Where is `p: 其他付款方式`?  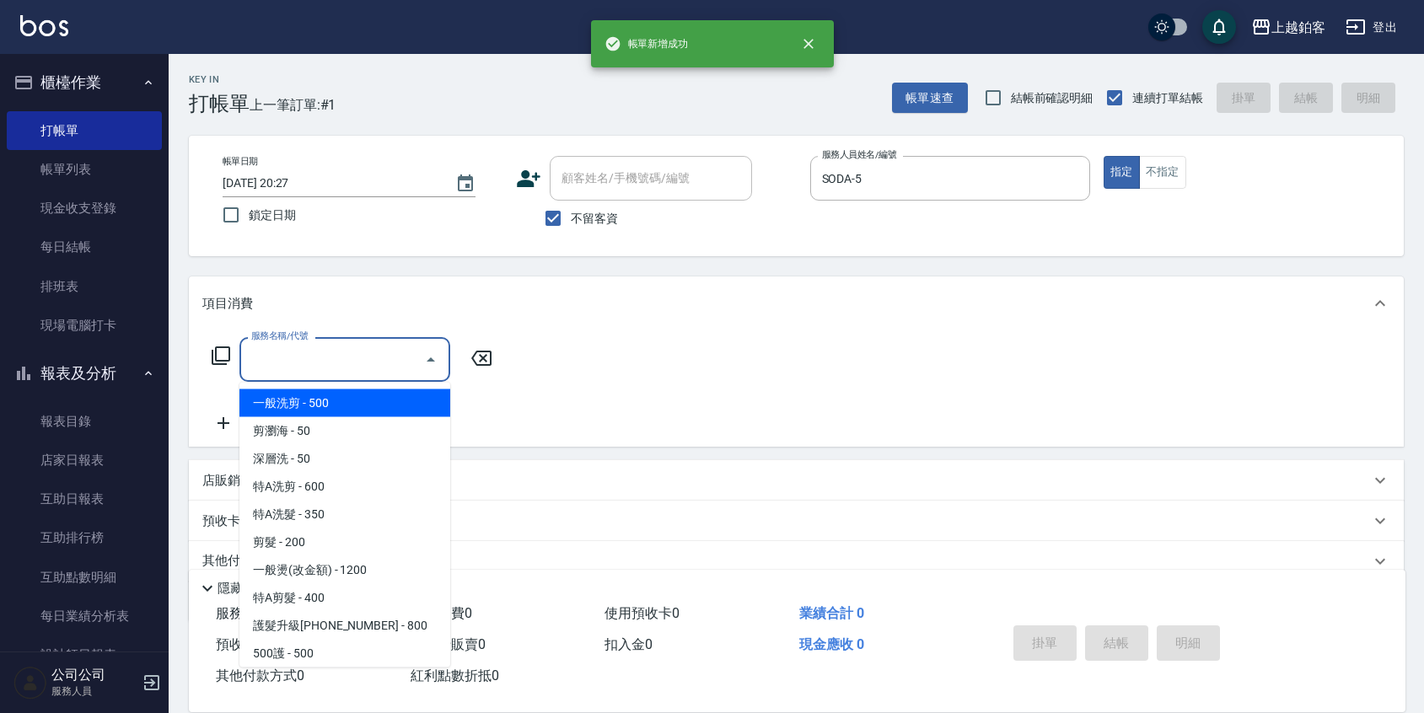
p: 其他付款方式 is located at coordinates (244, 561).